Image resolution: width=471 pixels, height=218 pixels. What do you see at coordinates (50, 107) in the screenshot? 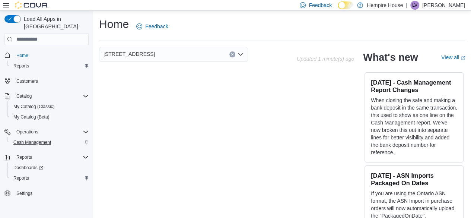
I see `button: My Catalog (Classic)` at bounding box center [50, 107].